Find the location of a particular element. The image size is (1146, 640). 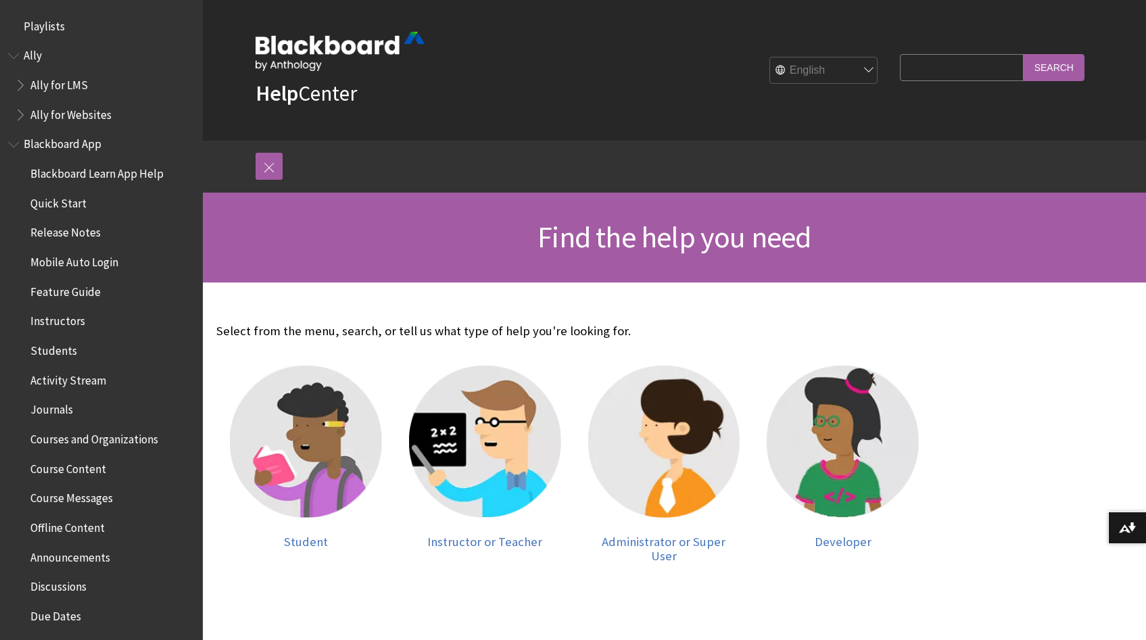

span: Course Messages is located at coordinates (72, 496).